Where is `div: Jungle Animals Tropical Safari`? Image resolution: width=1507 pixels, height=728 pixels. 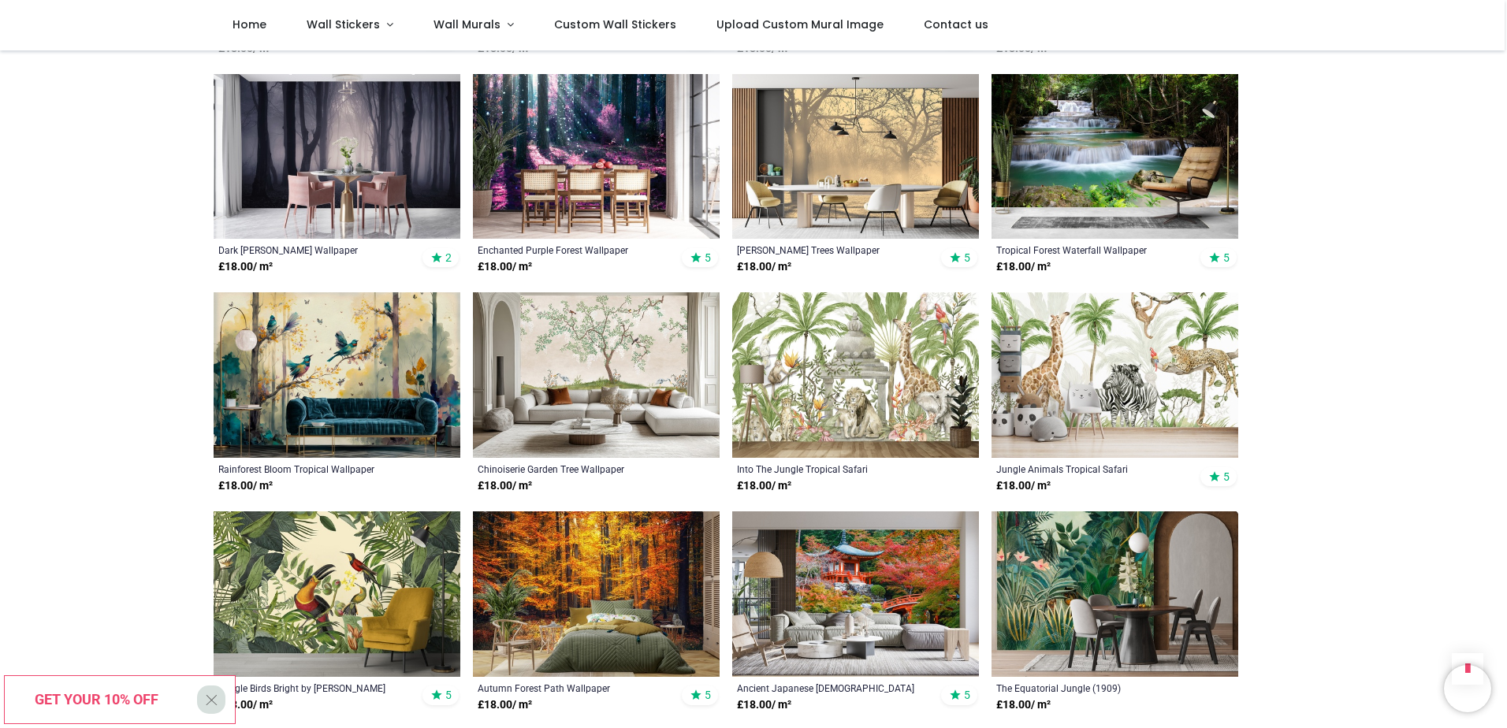
div: Jungle Animals Tropical Safari is located at coordinates (1091, 469).